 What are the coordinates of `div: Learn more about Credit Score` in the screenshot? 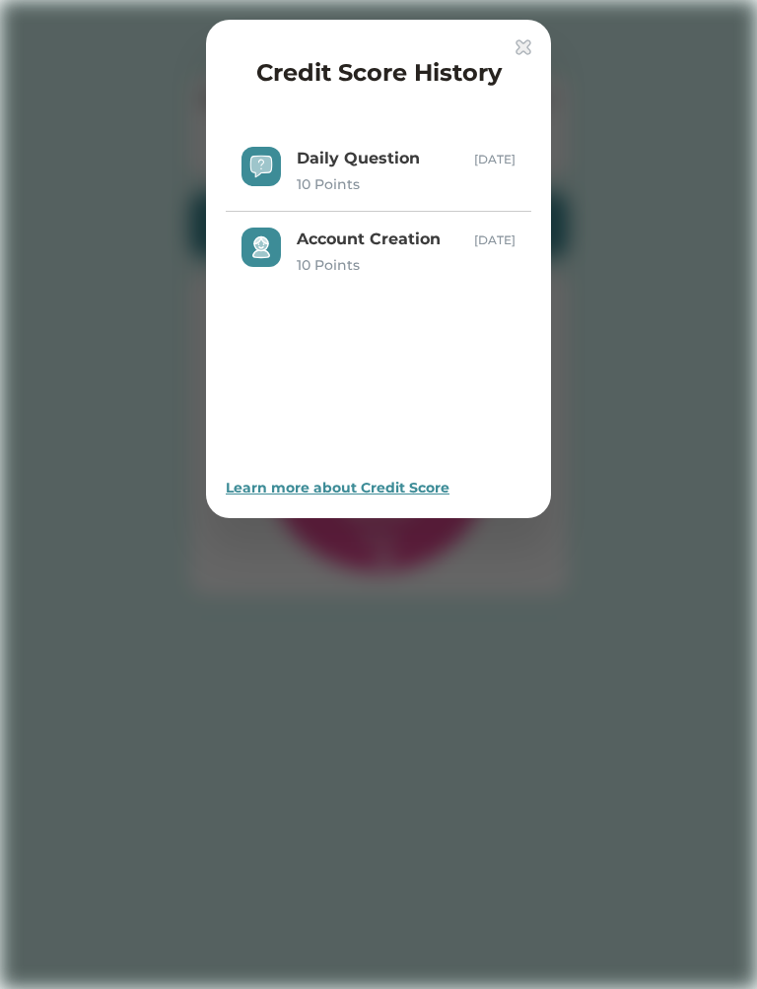 It's located at (378, 488).